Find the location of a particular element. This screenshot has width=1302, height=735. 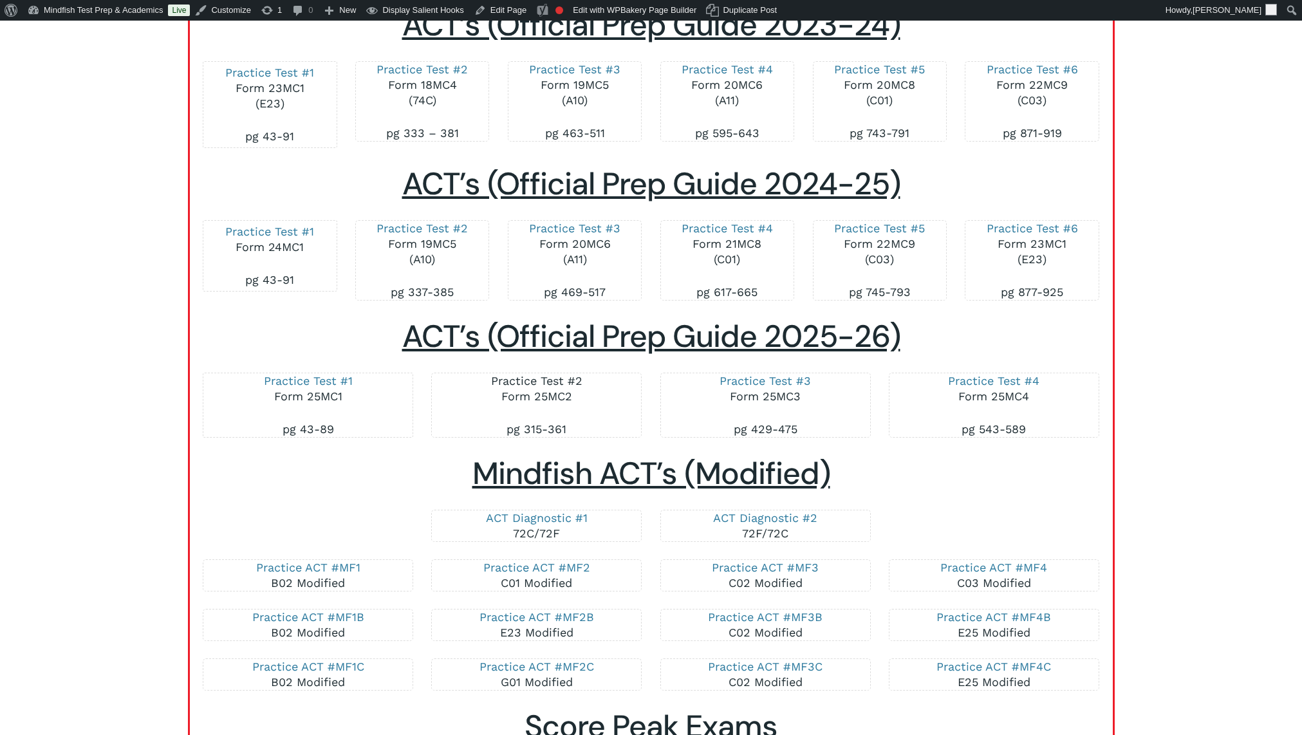

p: pg 463-511 is located at coordinates (575, 133).